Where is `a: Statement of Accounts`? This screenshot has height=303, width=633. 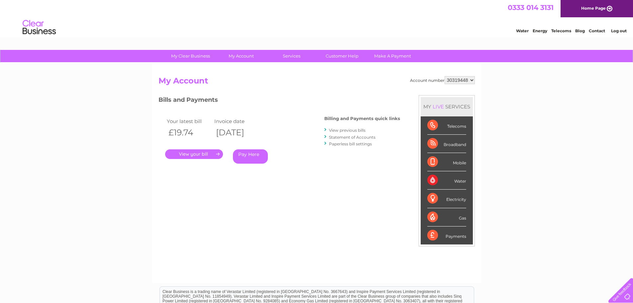
a: Statement of Accounts is located at coordinates (352, 137).